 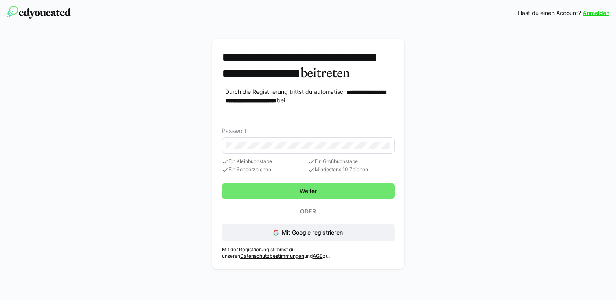 I want to click on span: Hast du einen Account?, so click(x=549, y=13).